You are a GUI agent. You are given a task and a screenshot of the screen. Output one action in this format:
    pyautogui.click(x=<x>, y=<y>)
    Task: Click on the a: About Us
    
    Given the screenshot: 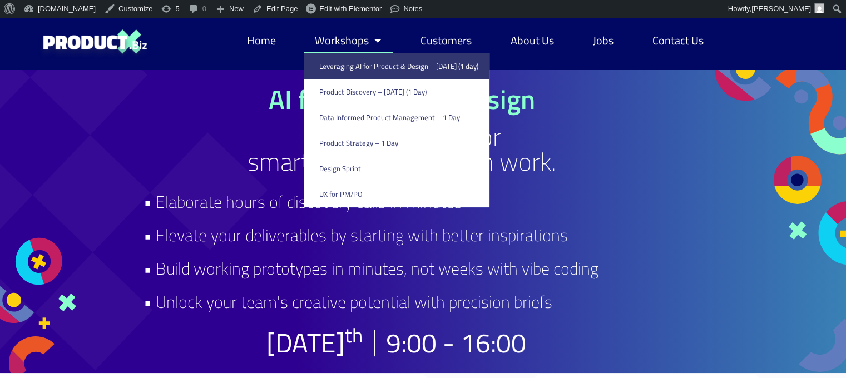 What is the action you would take?
    pyautogui.click(x=532, y=41)
    